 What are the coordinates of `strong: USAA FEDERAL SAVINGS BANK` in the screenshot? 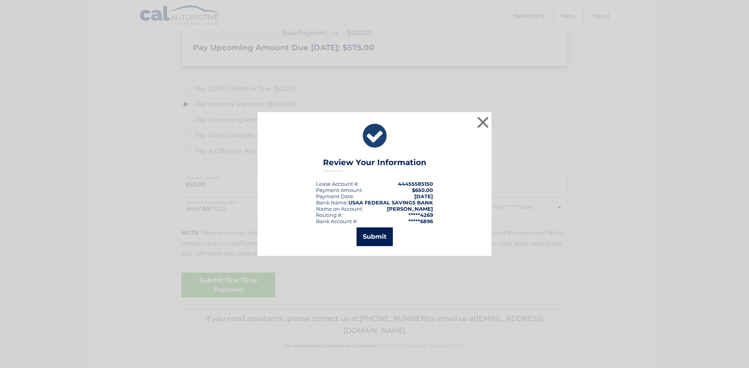 It's located at (390, 203).